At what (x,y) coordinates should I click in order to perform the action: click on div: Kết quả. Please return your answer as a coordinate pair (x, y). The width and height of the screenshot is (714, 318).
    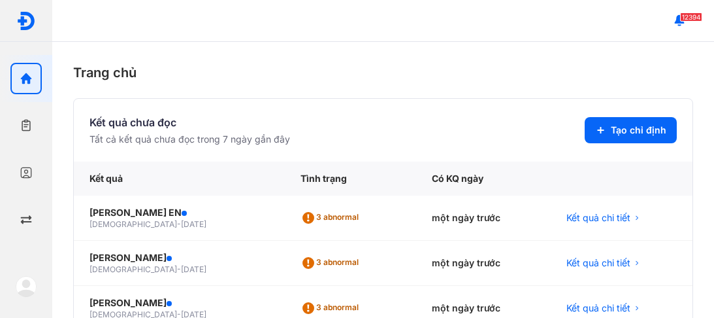
    Looking at the image, I should click on (179, 178).